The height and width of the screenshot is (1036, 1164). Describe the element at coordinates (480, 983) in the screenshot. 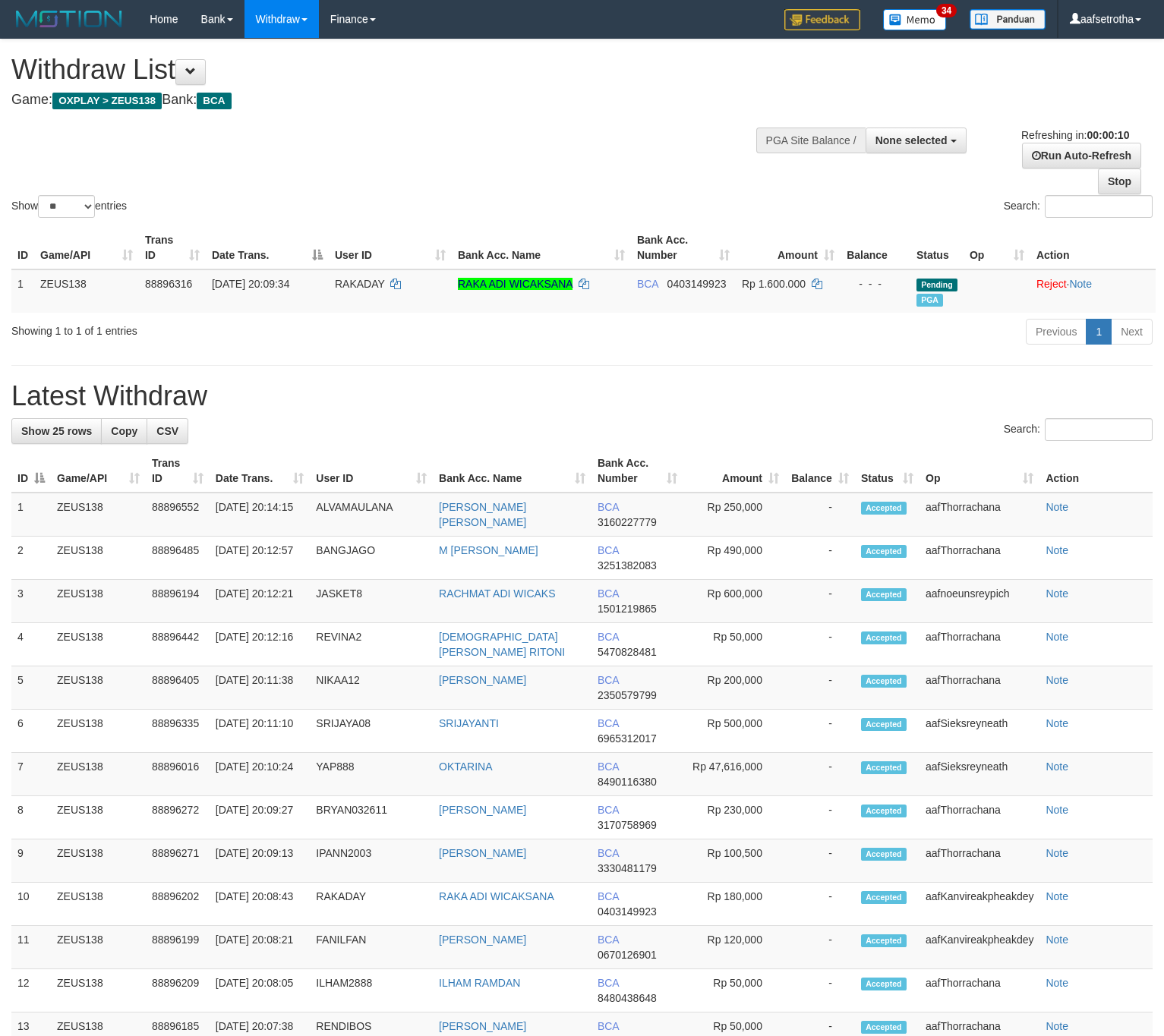

I see `a: ILHAM RAMDAN` at that location.